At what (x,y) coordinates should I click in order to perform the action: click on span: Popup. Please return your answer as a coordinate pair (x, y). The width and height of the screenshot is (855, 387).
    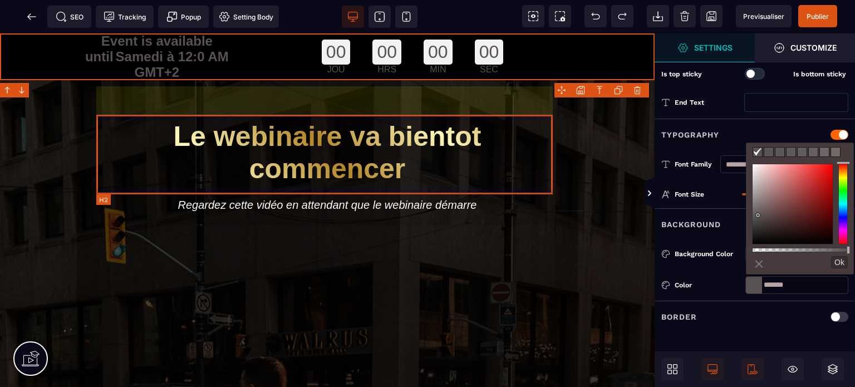
    Looking at the image, I should click on (184, 17).